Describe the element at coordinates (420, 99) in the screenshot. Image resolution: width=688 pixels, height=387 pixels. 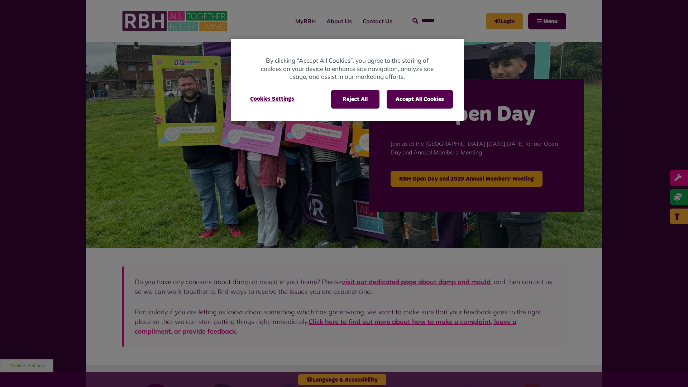
I see `button: Accept All Cookies` at that location.